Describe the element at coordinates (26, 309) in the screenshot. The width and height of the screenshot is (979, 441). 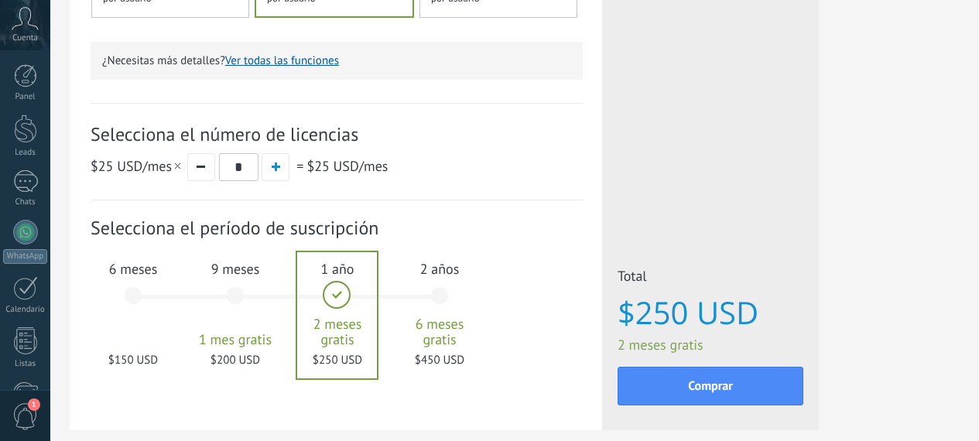
I see `div: Calendario` at that location.